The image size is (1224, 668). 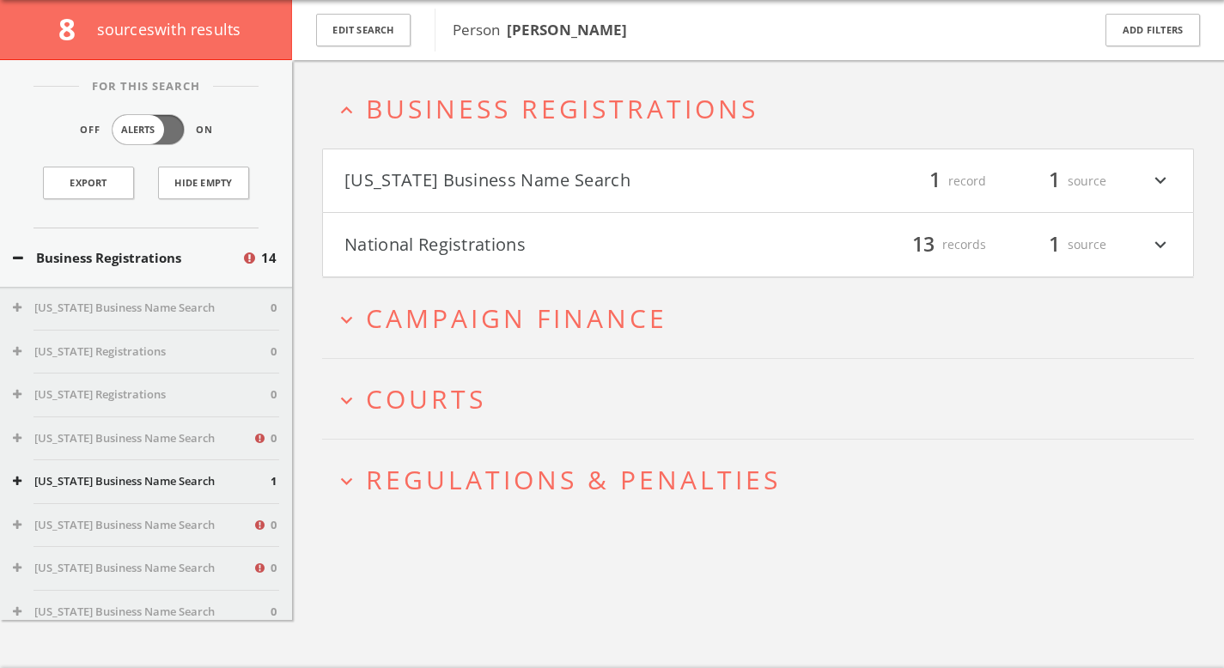 What do you see at coordinates (562, 108) in the screenshot?
I see `span: Business Registrations` at bounding box center [562, 108].